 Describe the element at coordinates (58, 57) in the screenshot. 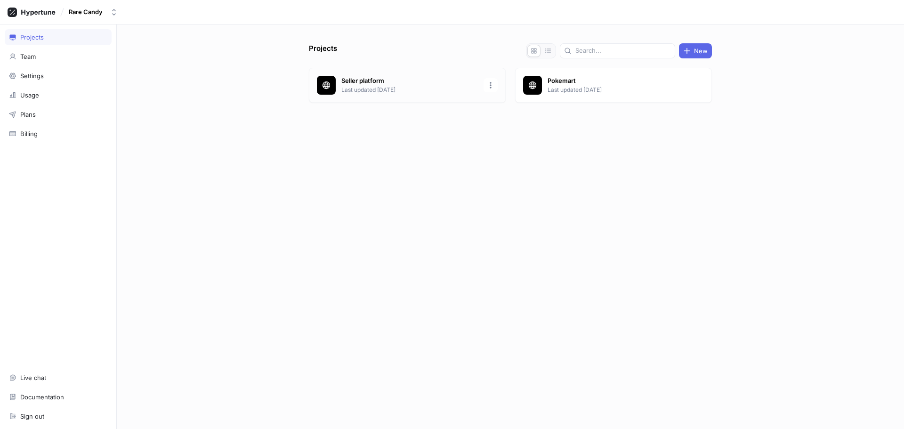

I see `a: Team` at that location.